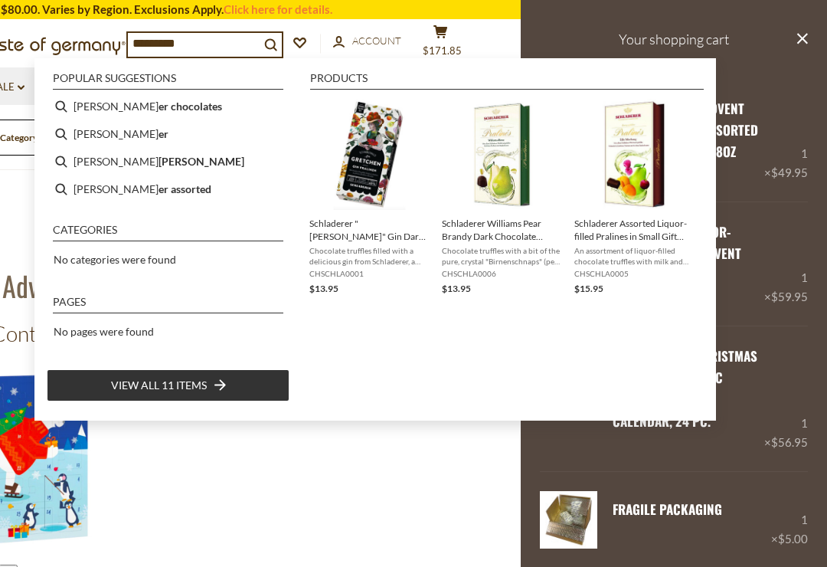 This screenshot has height=567, width=827. What do you see at coordinates (634, 256) in the screenshot?
I see `span: An assortment of liquor-filled chocolate truffles with milk and dark chocolate from Schladerer, a...` at bounding box center [634, 256].